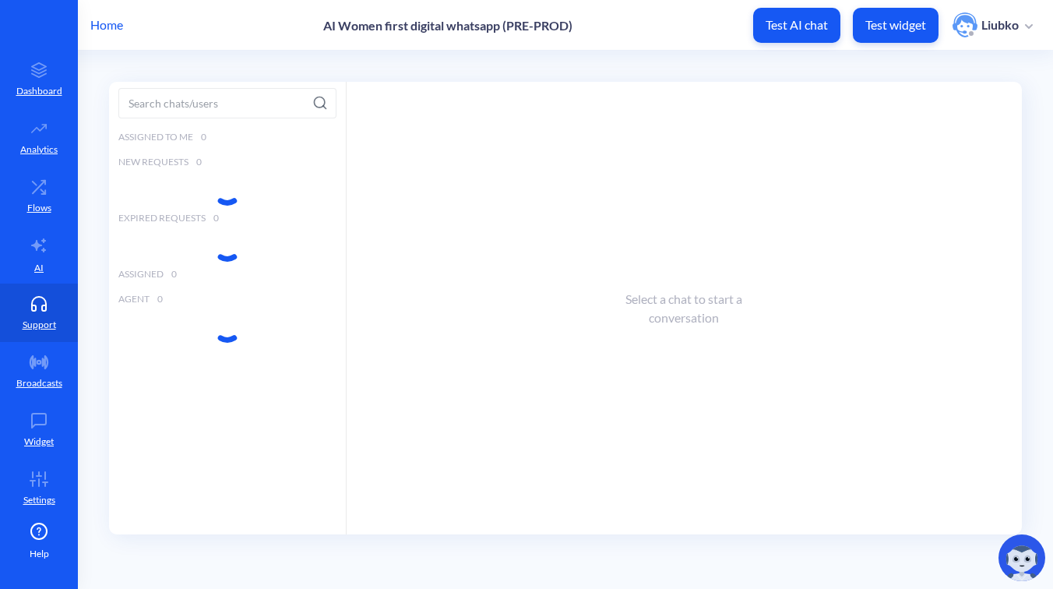  Describe the element at coordinates (39, 383) in the screenshot. I see `p: Broadcasts` at that location.